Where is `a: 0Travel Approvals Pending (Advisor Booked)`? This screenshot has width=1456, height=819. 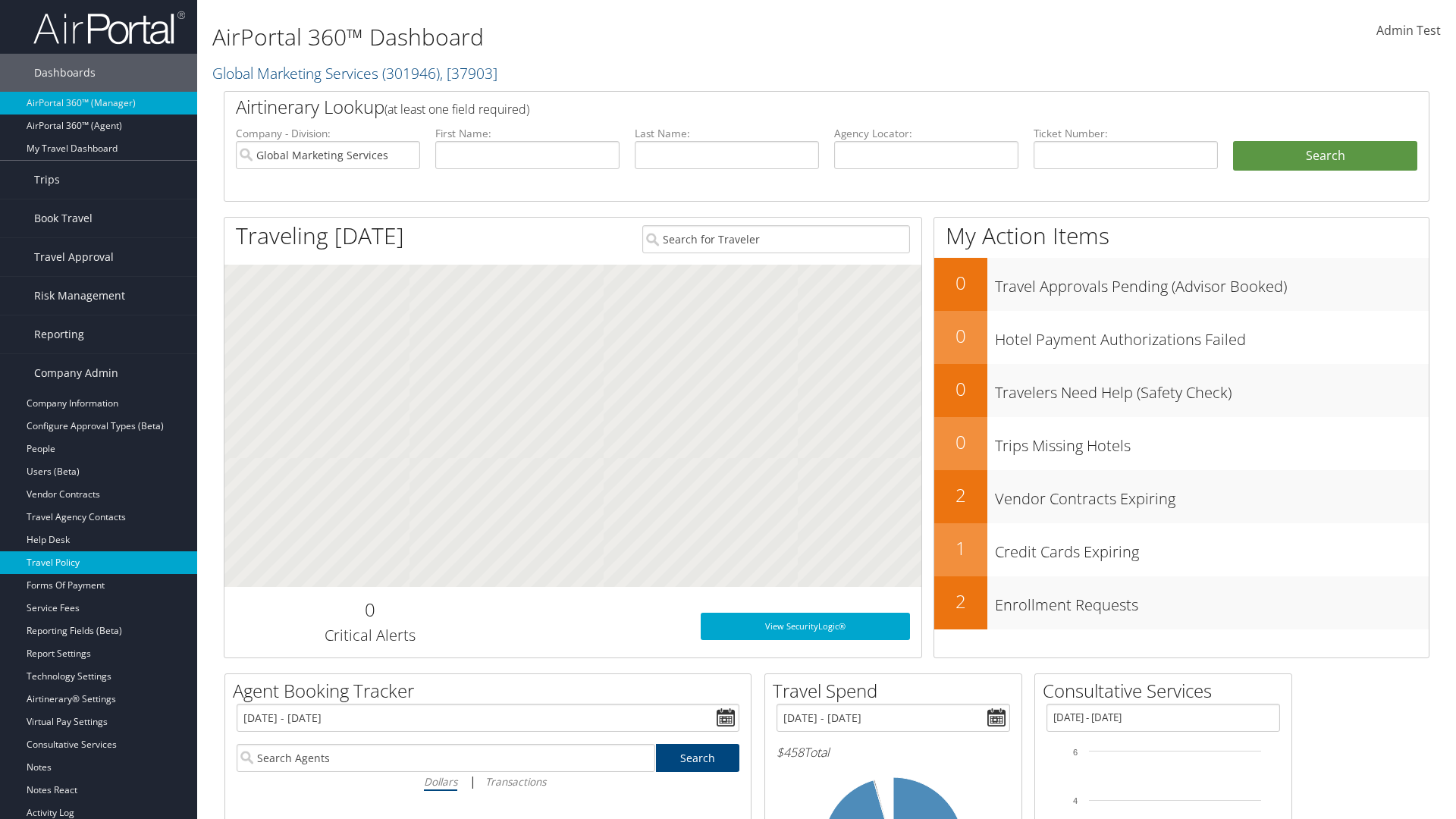 a: 0Travel Approvals Pending (Advisor Booked) is located at coordinates (1181, 284).